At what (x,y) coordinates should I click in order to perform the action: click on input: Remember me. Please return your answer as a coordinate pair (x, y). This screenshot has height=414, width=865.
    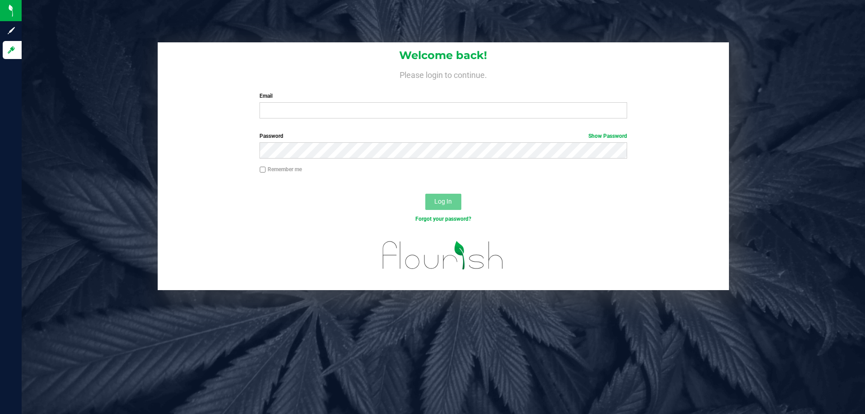
    Looking at the image, I should click on (263, 170).